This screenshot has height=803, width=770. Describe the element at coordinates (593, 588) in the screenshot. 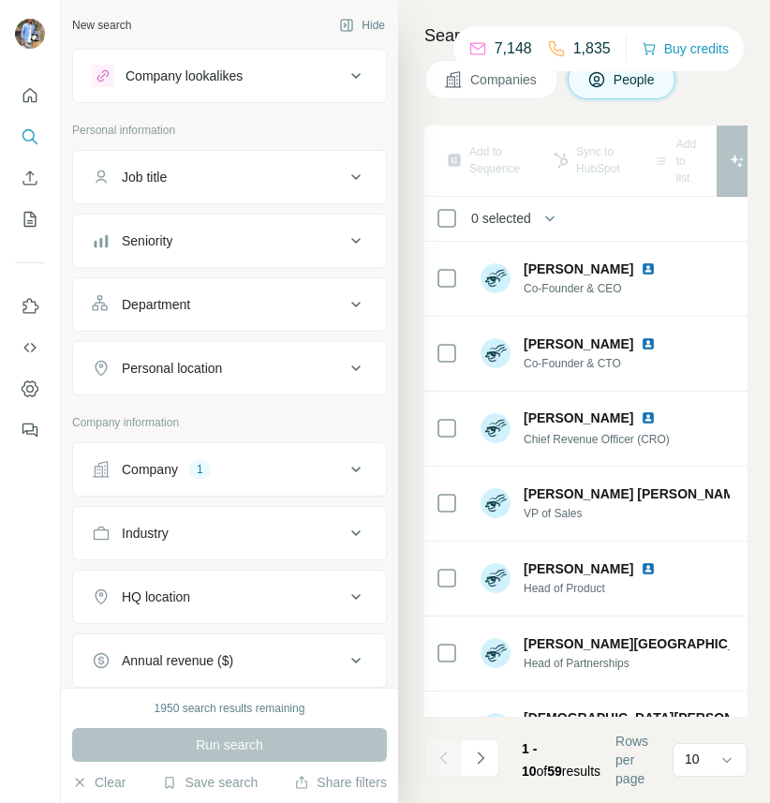

I see `span: Head of Product` at that location.